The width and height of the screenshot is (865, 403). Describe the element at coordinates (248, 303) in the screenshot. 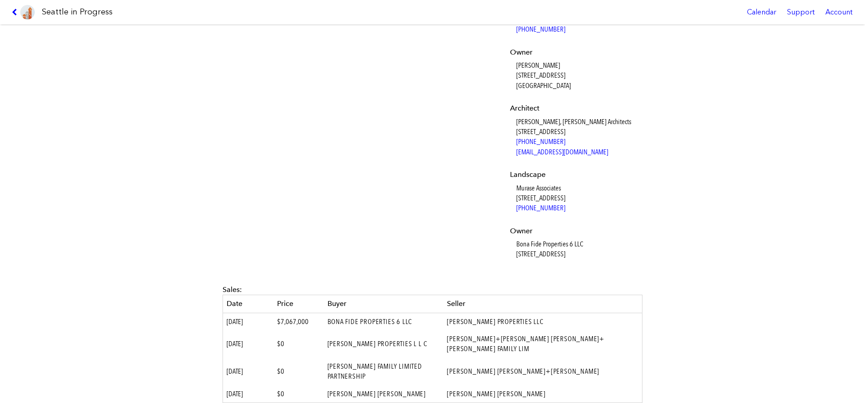

I see `th: Date` at that location.